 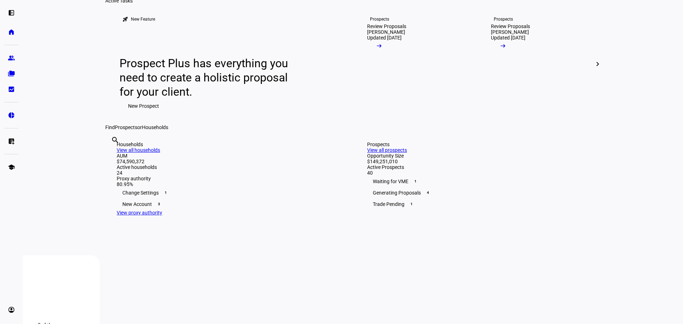 I want to click on div: New Feature, so click(x=143, y=19).